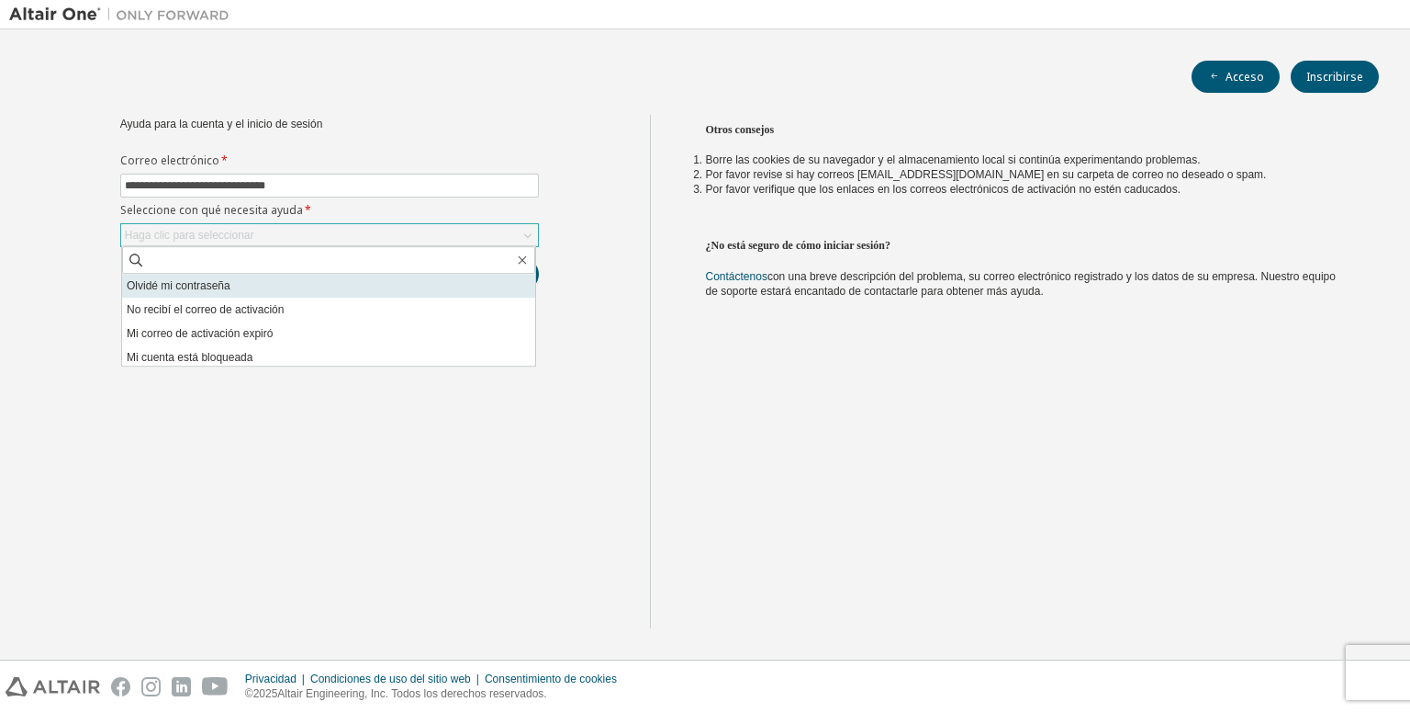 Image resolution: width=1410 pixels, height=713 pixels. What do you see at coordinates (52, 686) in the screenshot?
I see `img: altair_logo.svg` at bounding box center [52, 686].